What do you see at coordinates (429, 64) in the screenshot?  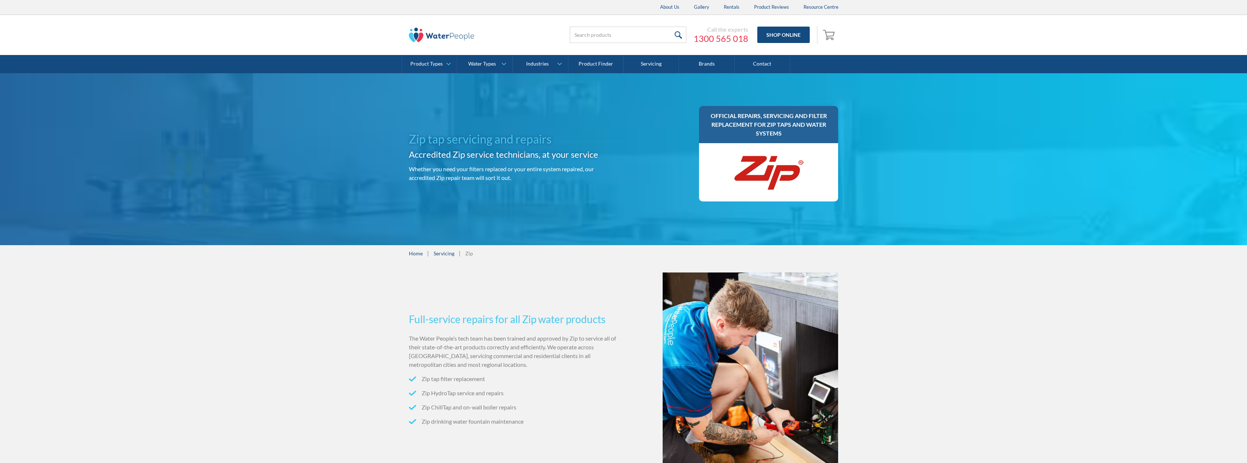 I see `a: Product Types` at bounding box center [429, 64].